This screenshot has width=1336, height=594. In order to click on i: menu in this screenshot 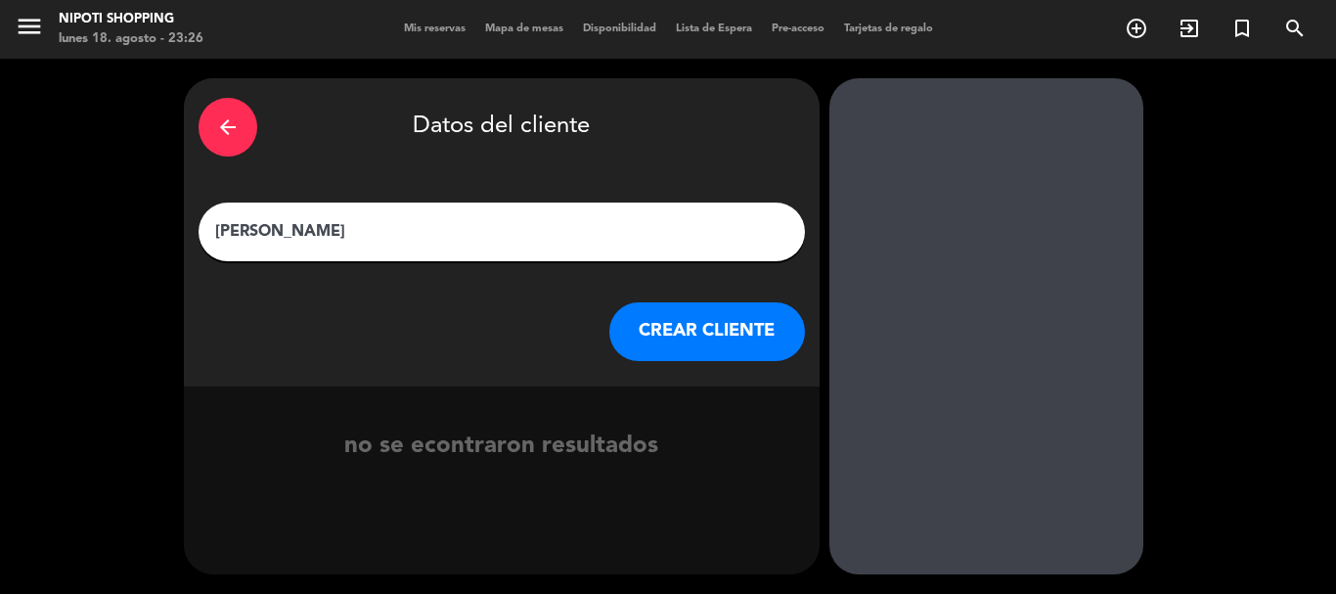, I will do `click(29, 26)`.